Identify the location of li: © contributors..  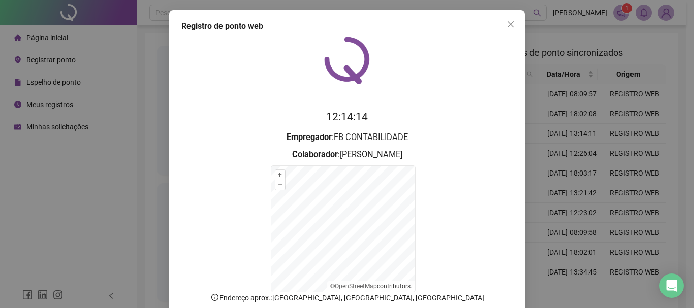
(371, 286).